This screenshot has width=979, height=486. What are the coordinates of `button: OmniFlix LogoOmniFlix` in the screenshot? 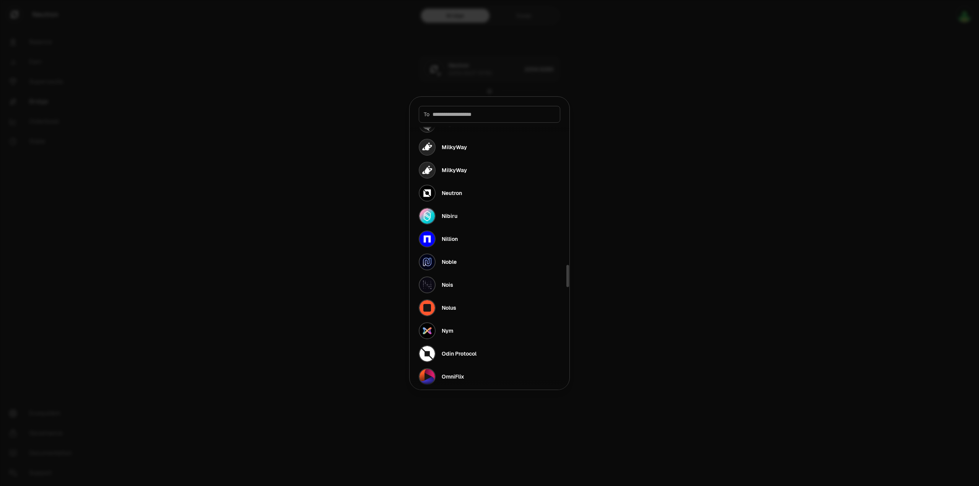 It's located at (490, 377).